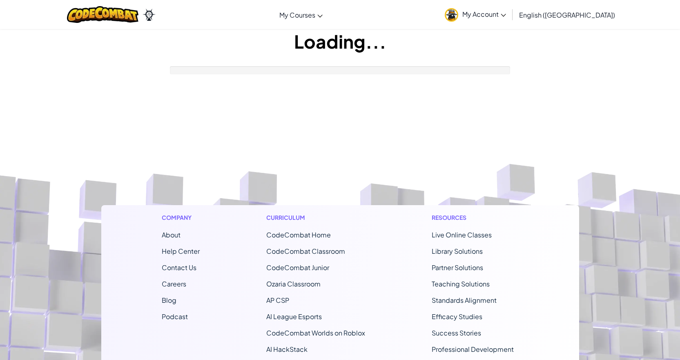  What do you see at coordinates (306, 251) in the screenshot?
I see `a: CodeCombat Classroom` at bounding box center [306, 251].